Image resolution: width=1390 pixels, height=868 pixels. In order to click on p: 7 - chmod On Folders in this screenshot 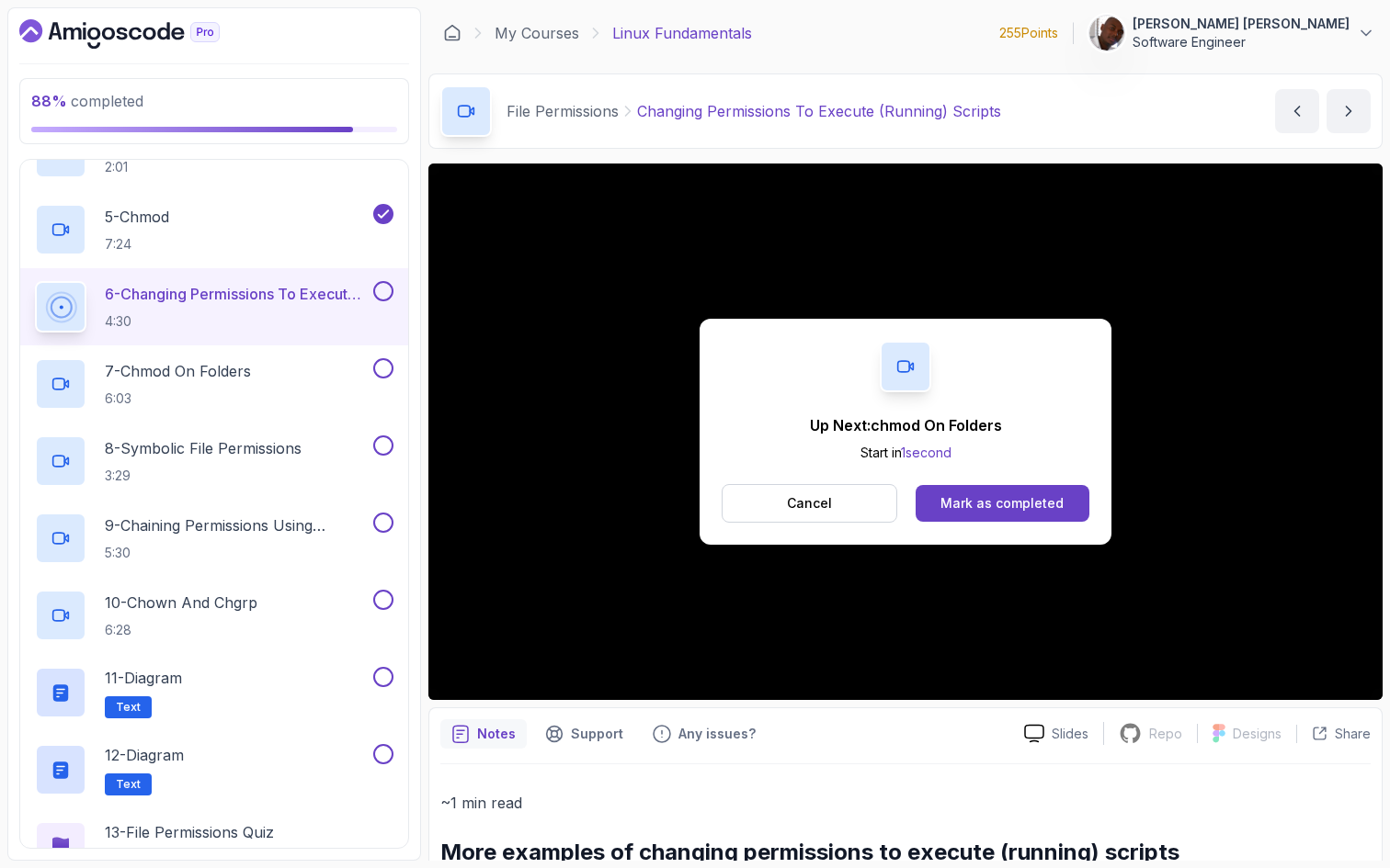, I will do `click(178, 371)`.